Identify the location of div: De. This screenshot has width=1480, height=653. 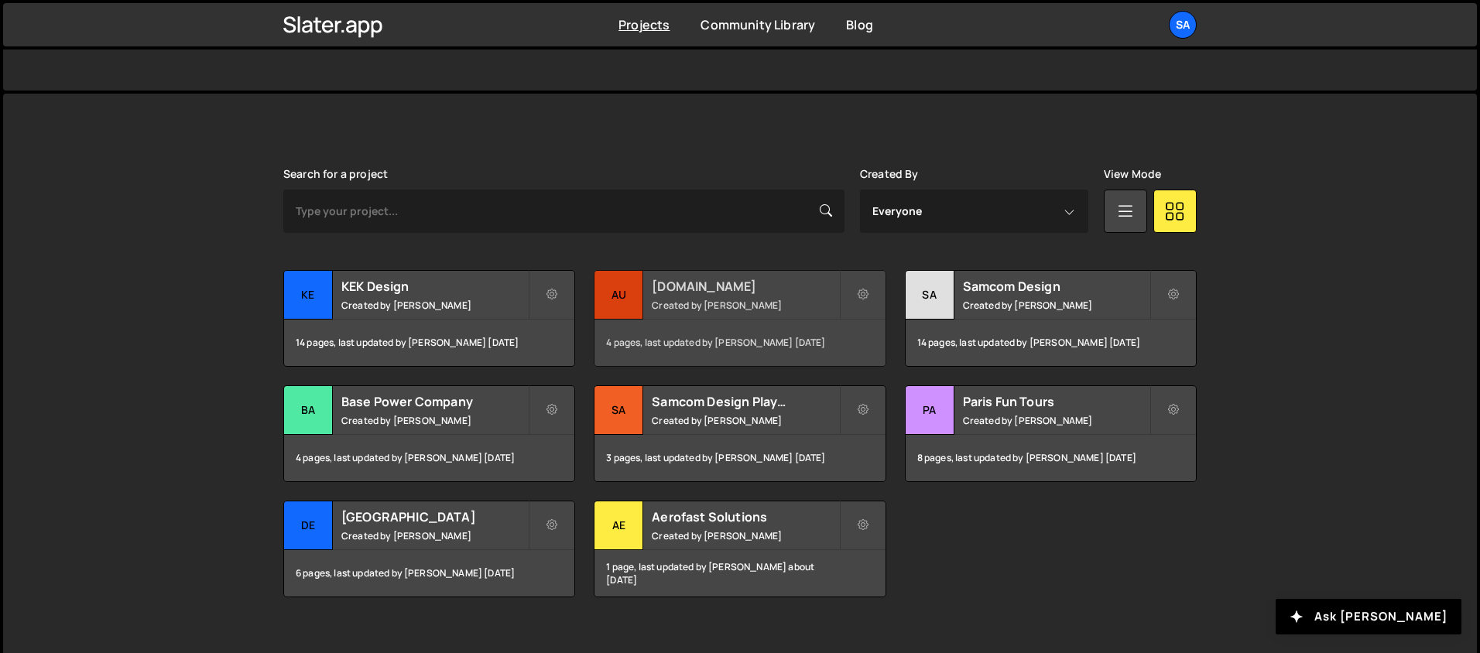
(308, 526).